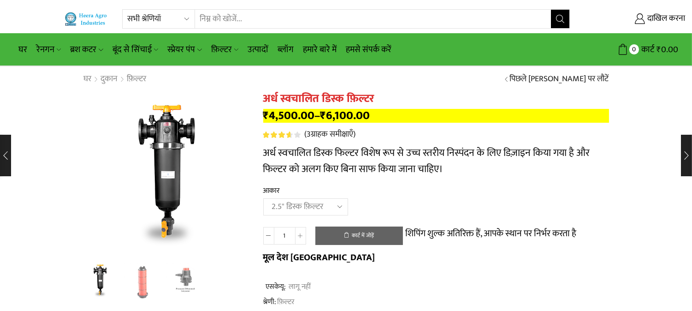  Describe the element at coordinates (299, 286) in the screenshot. I see `font: लागू नहीं` at that location.